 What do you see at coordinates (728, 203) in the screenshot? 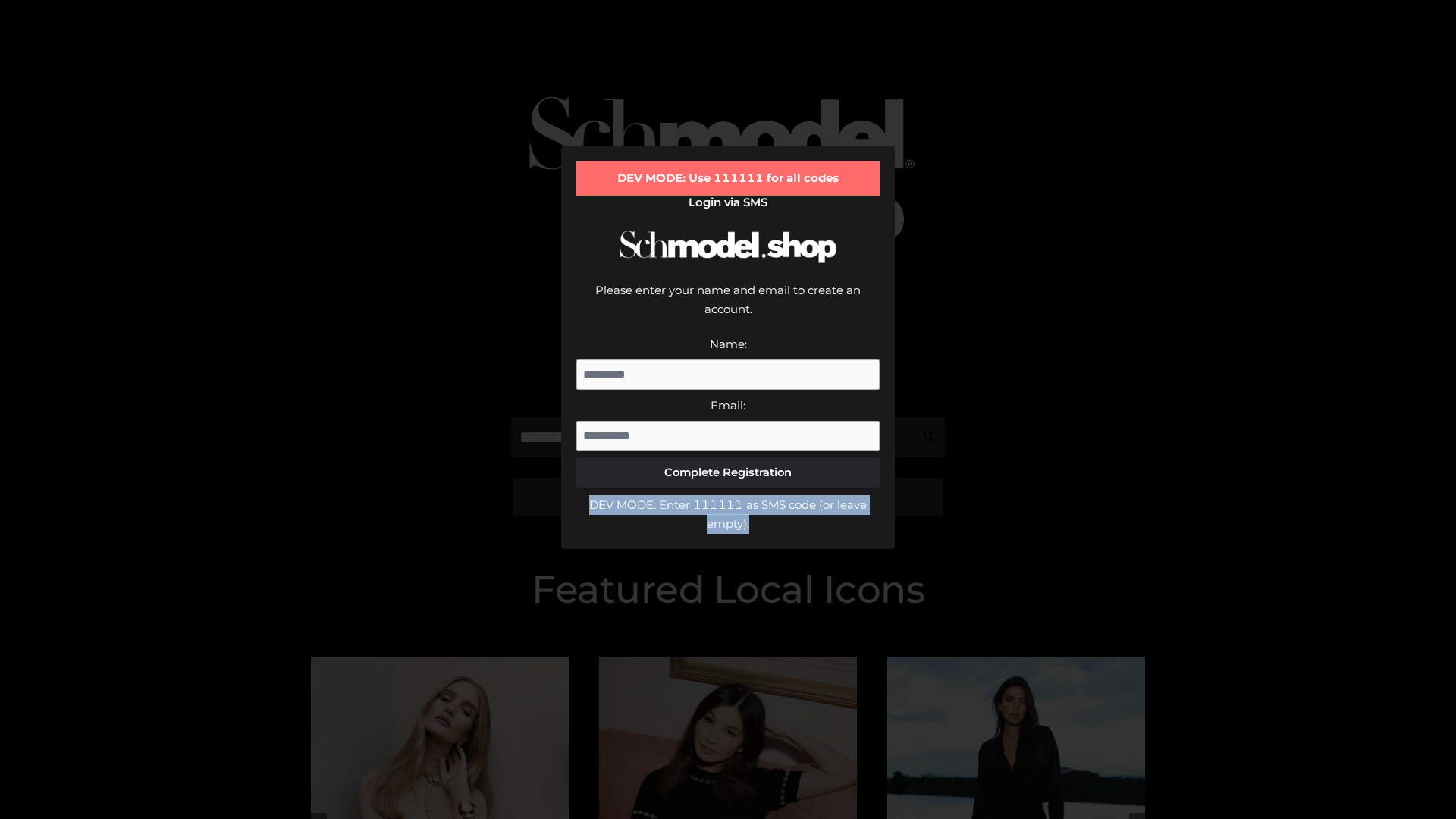
I see `h2: Login via SMS` at bounding box center [728, 203].